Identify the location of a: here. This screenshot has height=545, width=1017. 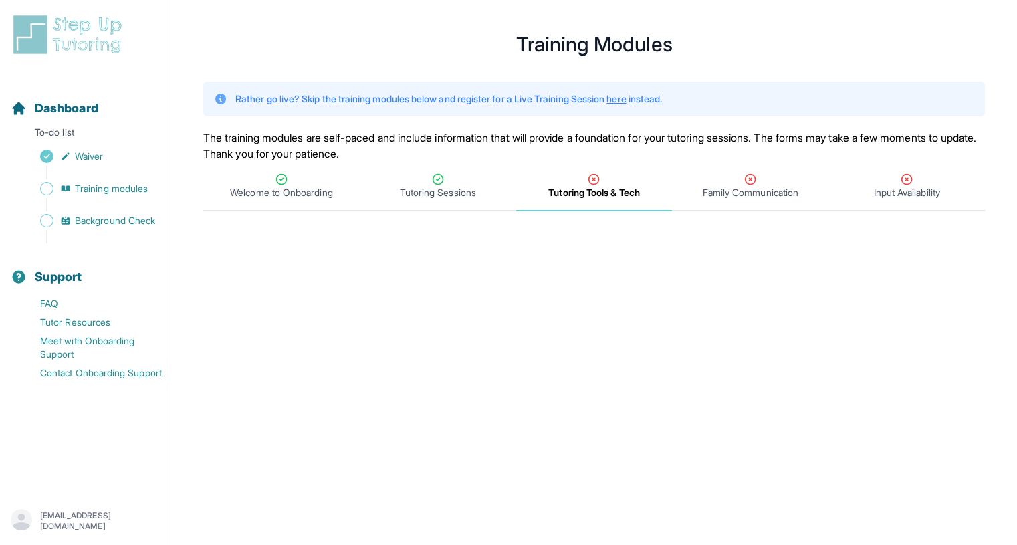
(616, 98).